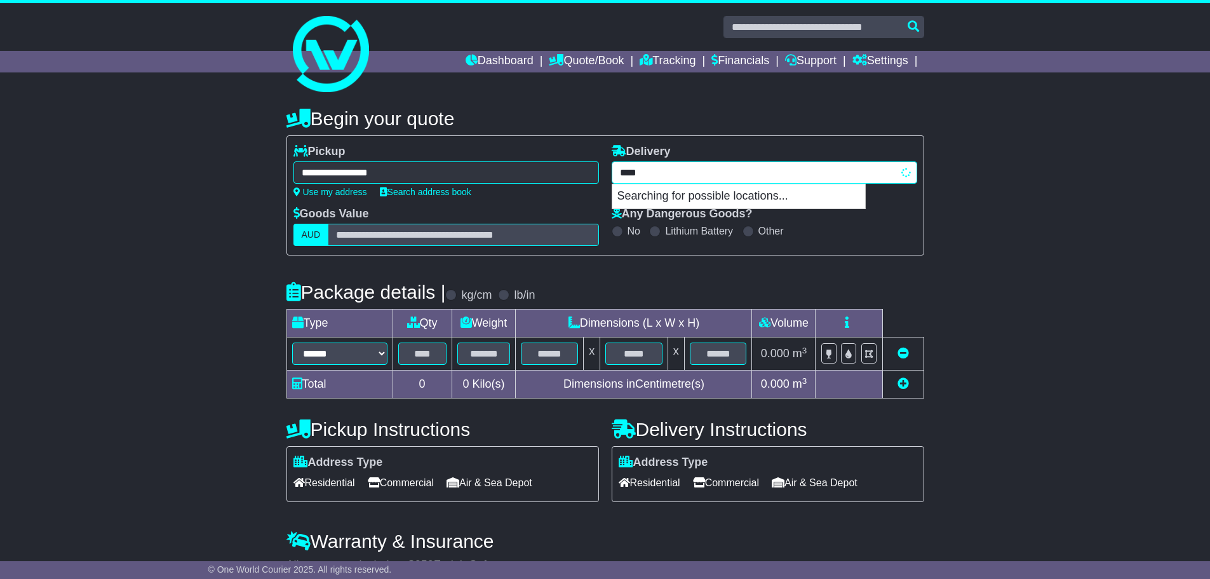 Image resolution: width=1210 pixels, height=579 pixels. Describe the element at coordinates (499, 62) in the screenshot. I see `a: Dashboard` at that location.